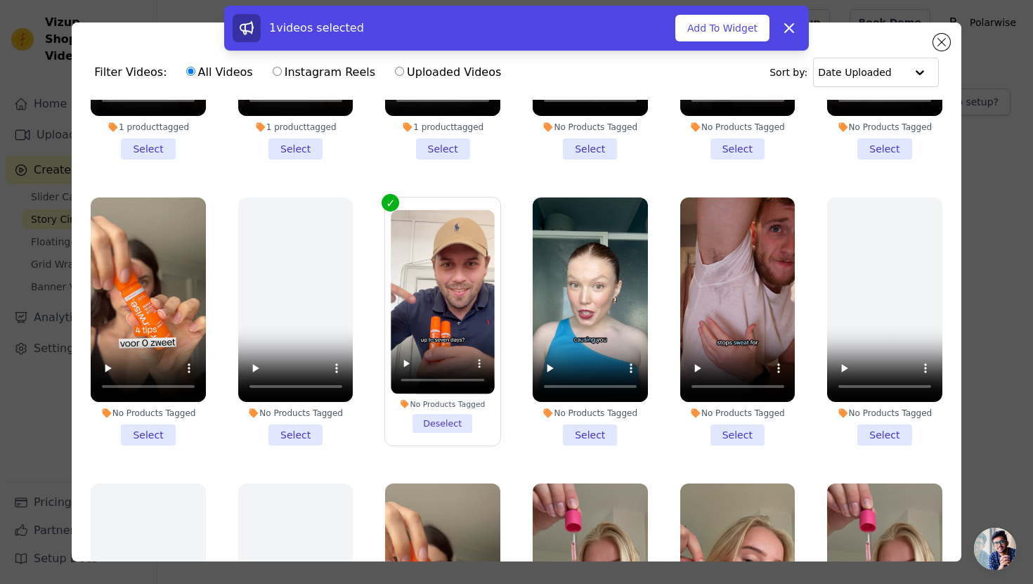 This screenshot has width=1033, height=584. I want to click on button: Add To Widget, so click(723, 28).